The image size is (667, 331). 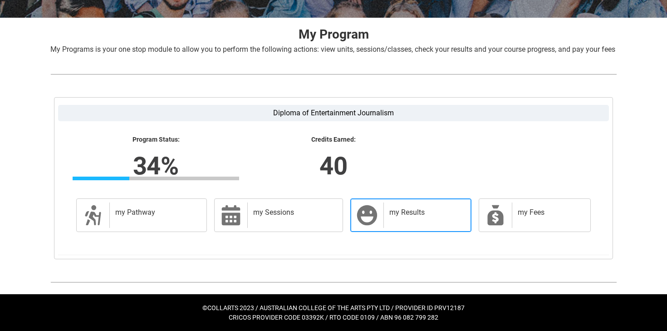 I want to click on label: Diploma of Entertainment Journalism, so click(x=334, y=113).